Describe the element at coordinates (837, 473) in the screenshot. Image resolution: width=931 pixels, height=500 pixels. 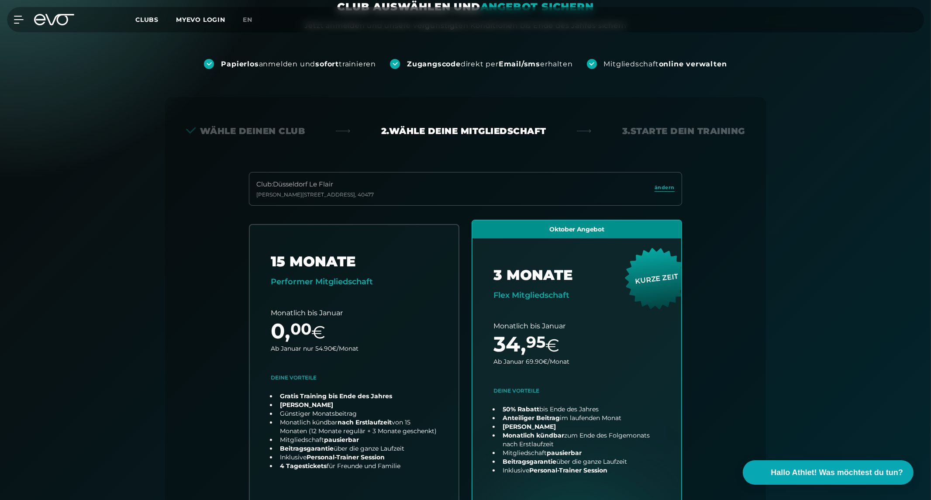
I see `span: Hallo Athlet! Was möchtest du tun?` at that location.